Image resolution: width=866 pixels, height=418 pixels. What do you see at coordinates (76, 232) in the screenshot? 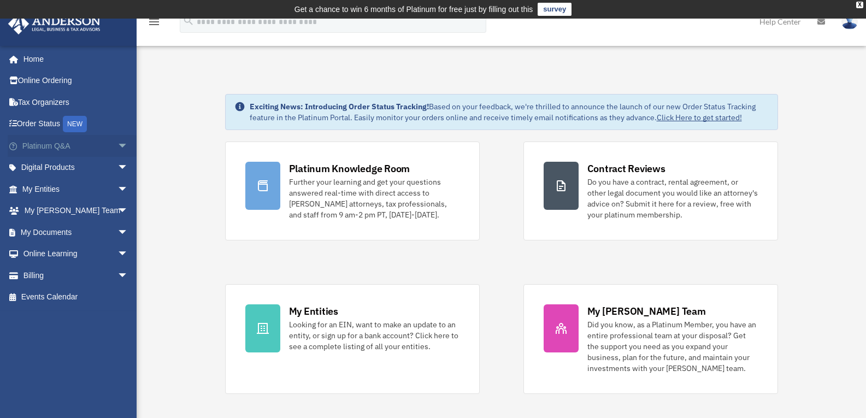
I see `a: My Documentsarrow_drop_down` at bounding box center [76, 232].